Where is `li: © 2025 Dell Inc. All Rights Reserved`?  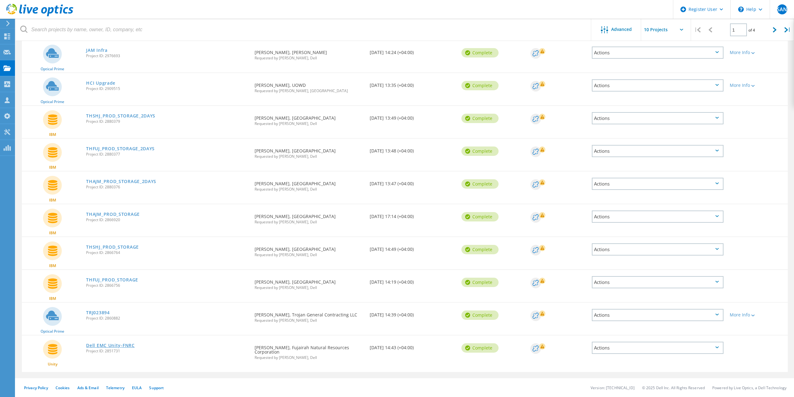
li: © 2025 Dell Inc. All Rights Reserved is located at coordinates (673, 387).